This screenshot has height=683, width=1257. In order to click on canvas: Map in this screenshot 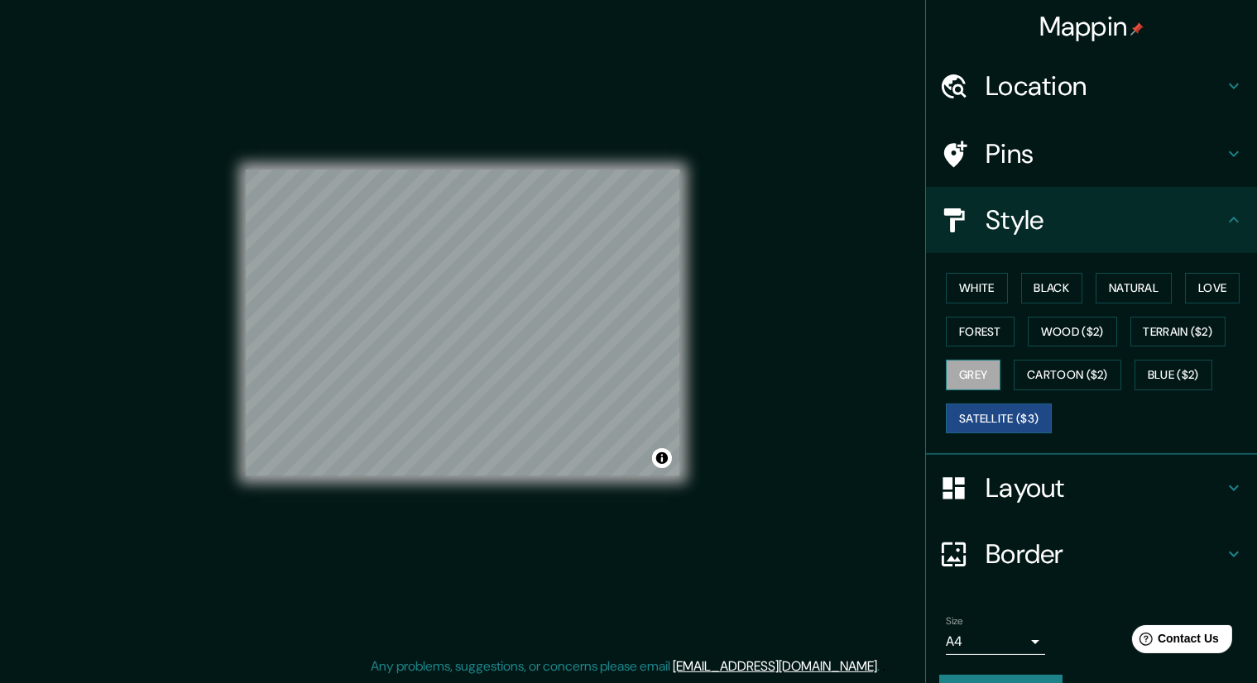, I will do `click(463, 323)`.